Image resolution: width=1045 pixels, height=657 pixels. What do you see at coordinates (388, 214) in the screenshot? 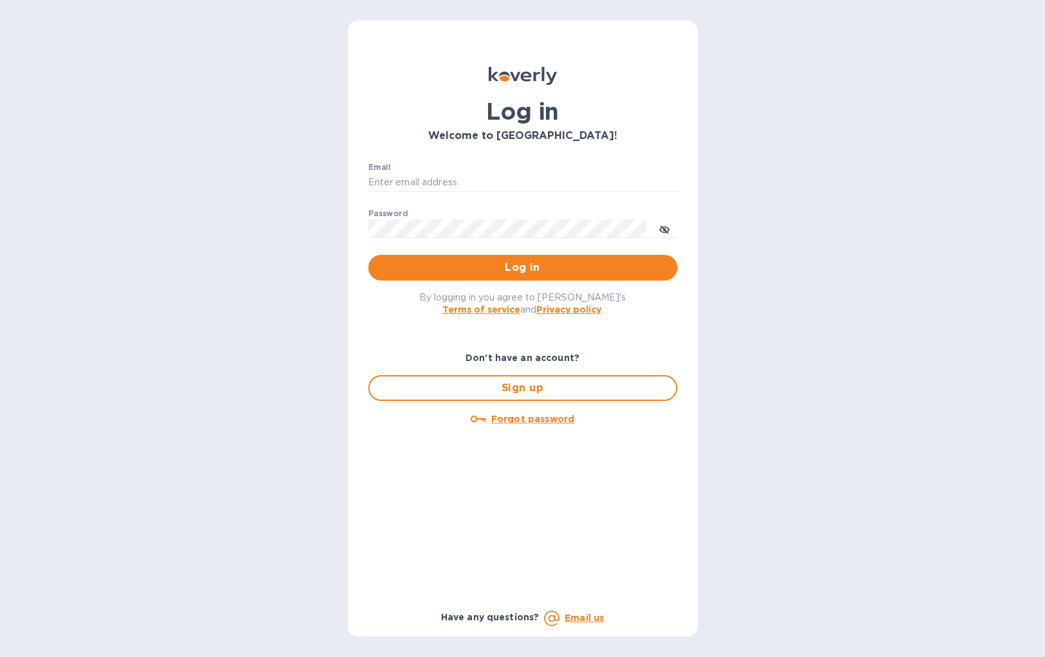
I see `label: Password` at bounding box center [388, 214].